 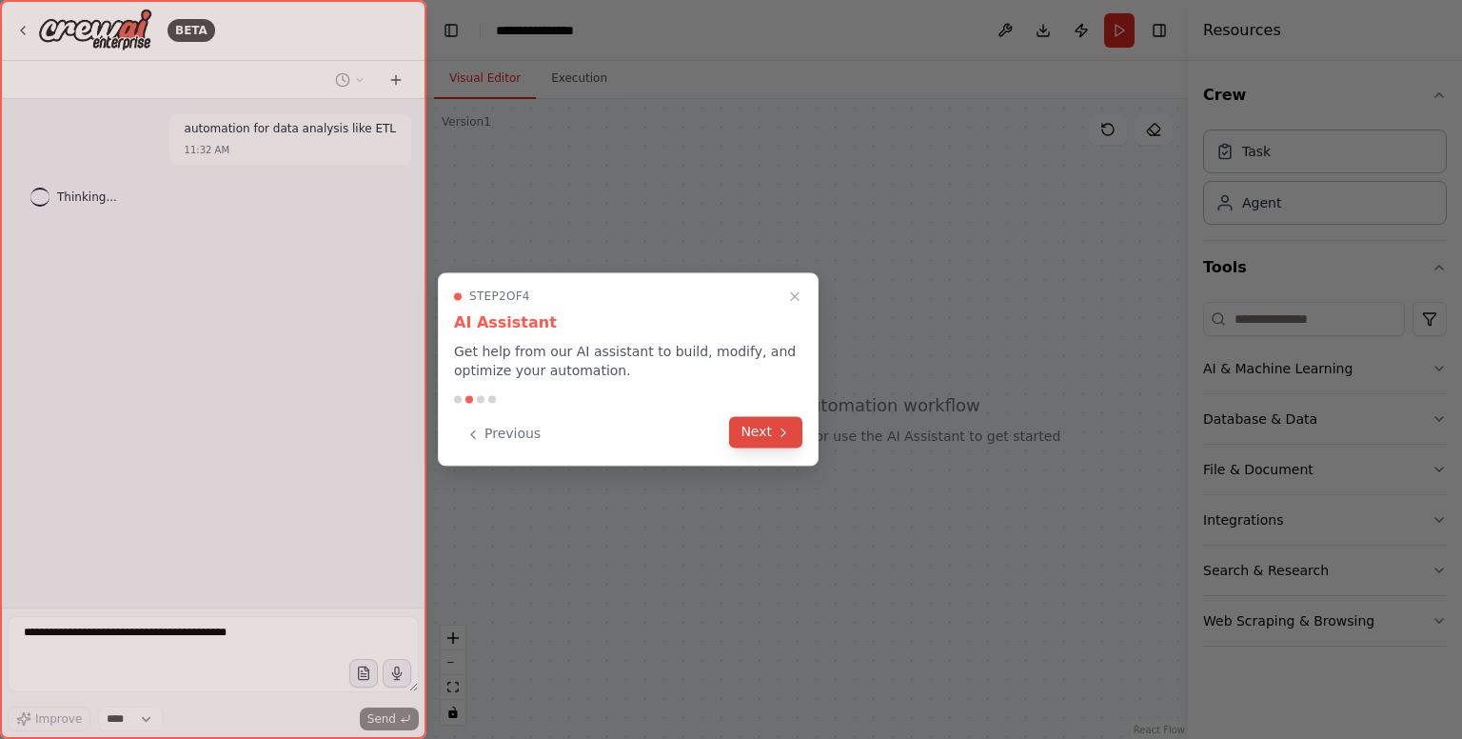 What do you see at coordinates (795, 296) in the screenshot?
I see `button: Close walkthrough` at bounding box center [795, 296].